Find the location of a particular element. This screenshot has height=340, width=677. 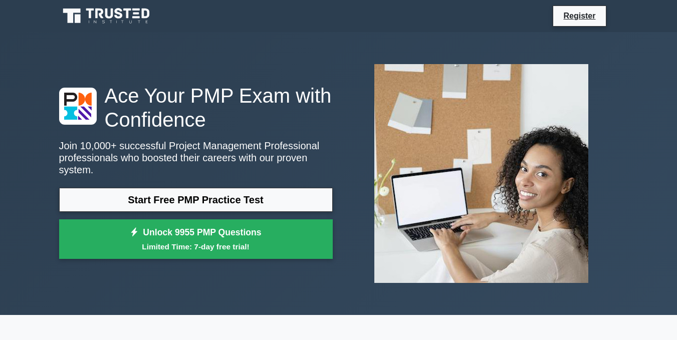

a: Unlock 9955 PMP QuestionsLimited Time: 7-day free trial! is located at coordinates (196, 239).